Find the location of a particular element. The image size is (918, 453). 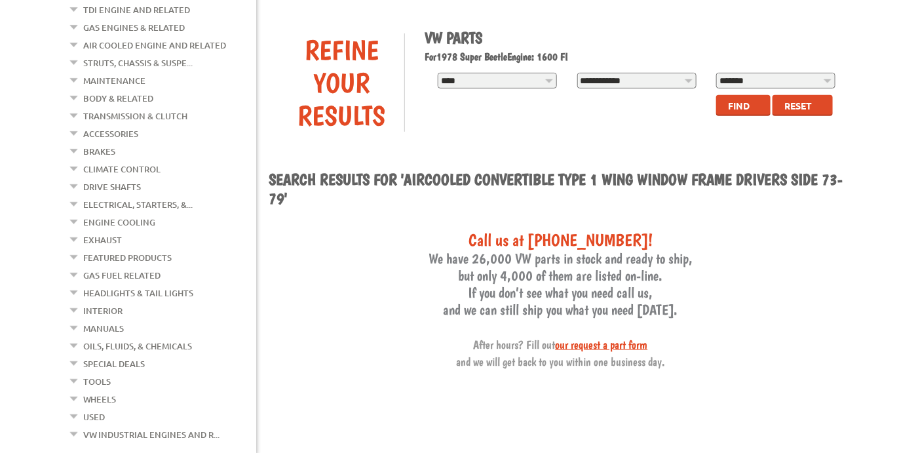

a: Exhaust is located at coordinates (103, 240).